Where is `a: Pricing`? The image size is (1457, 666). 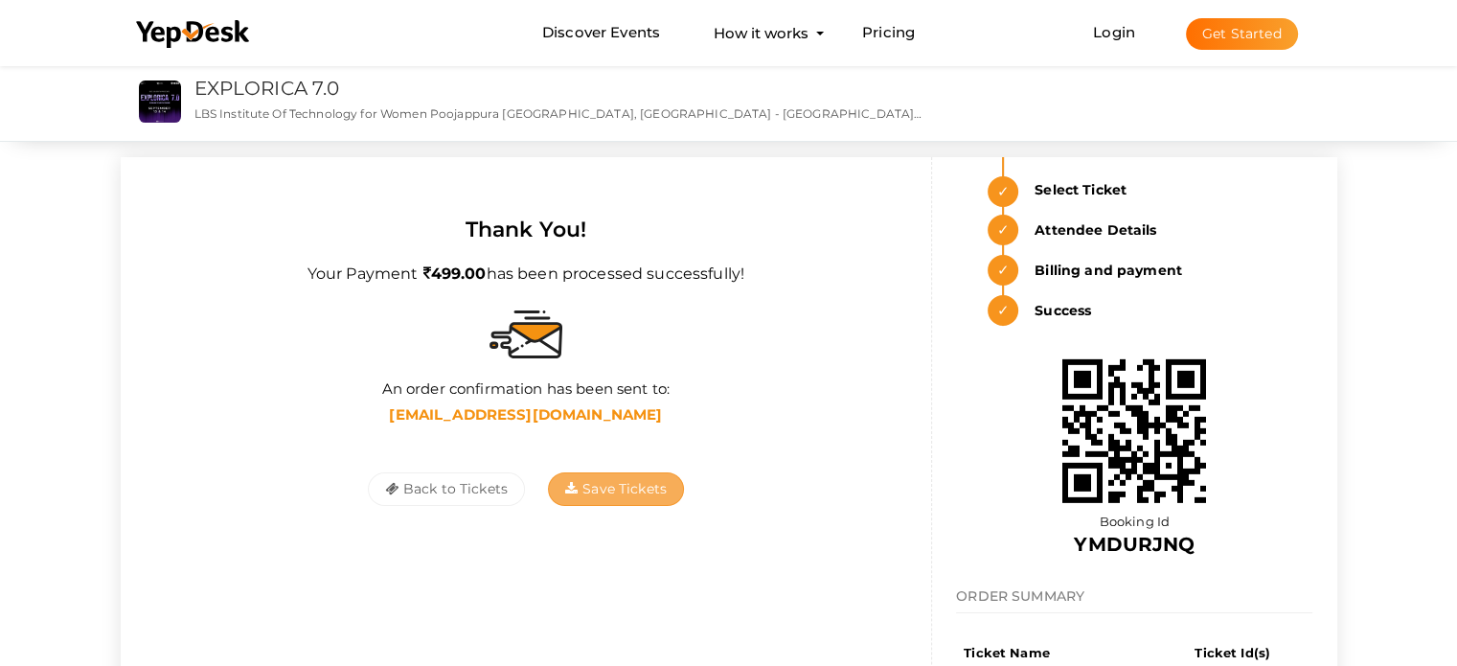 a: Pricing is located at coordinates (888, 33).